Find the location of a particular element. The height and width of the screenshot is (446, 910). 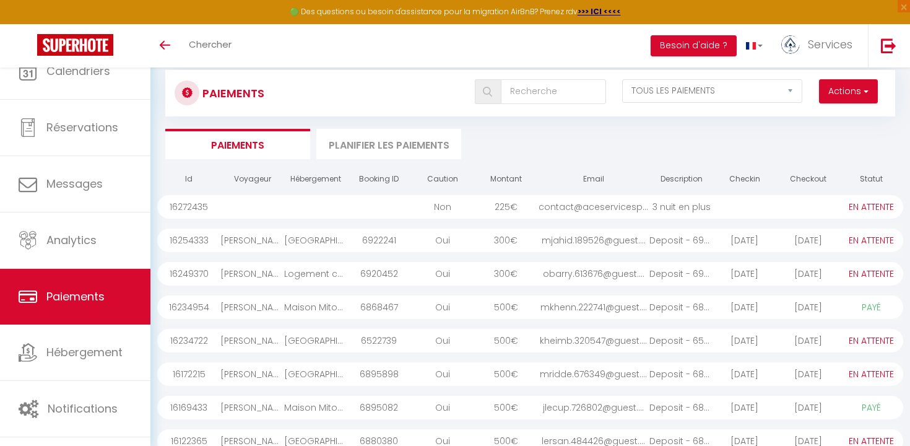

div: mkhenn.222741@guest.... is located at coordinates (594, 307).